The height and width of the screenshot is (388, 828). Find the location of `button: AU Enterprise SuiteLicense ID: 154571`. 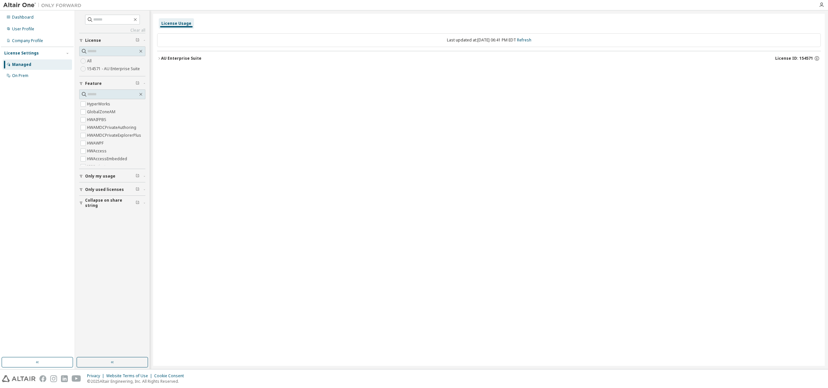

button: AU Enterprise SuiteLicense ID: 154571 is located at coordinates (489, 58).